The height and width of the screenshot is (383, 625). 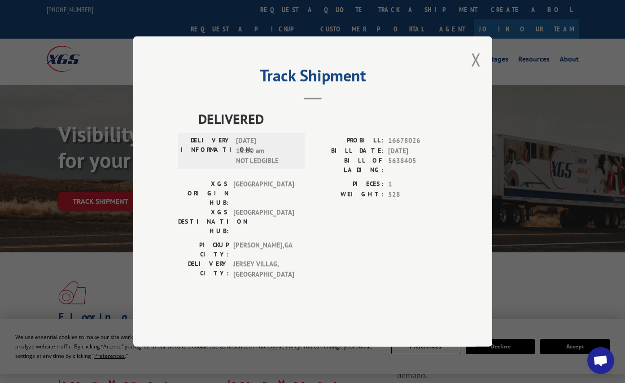 What do you see at coordinates (418, 140) in the screenshot?
I see `span: 16678026` at bounding box center [418, 140].